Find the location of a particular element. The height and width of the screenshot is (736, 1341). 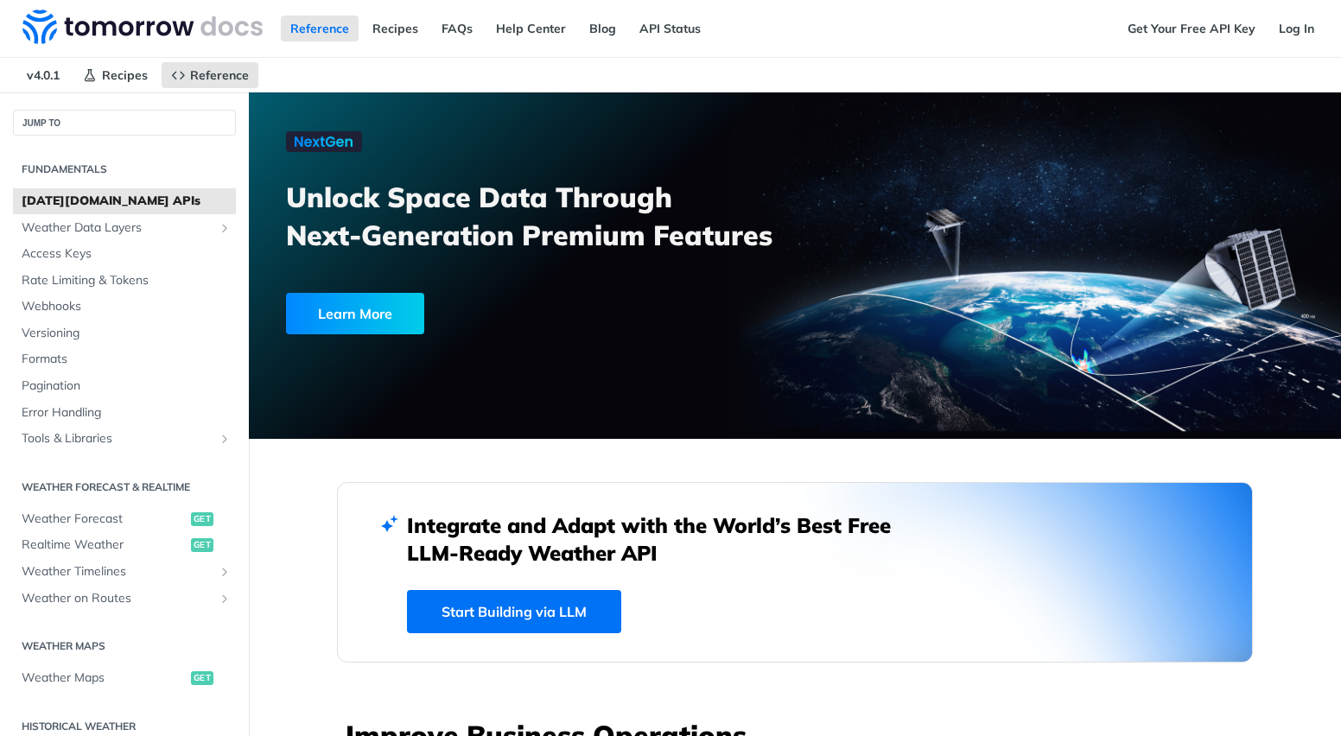

a: Realtime Weatherget is located at coordinates (124, 545).